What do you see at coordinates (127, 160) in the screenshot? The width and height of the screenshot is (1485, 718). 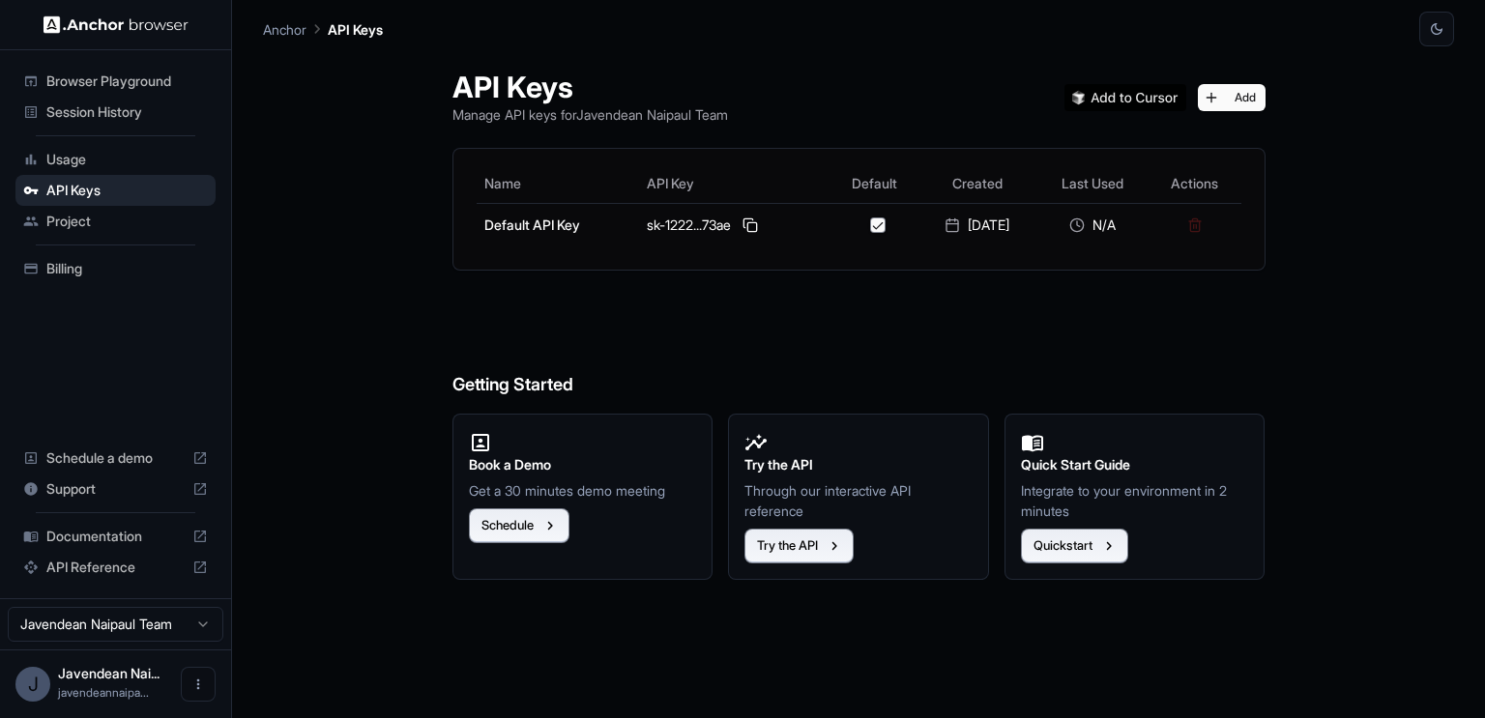 I see `span: Usage` at bounding box center [127, 160].